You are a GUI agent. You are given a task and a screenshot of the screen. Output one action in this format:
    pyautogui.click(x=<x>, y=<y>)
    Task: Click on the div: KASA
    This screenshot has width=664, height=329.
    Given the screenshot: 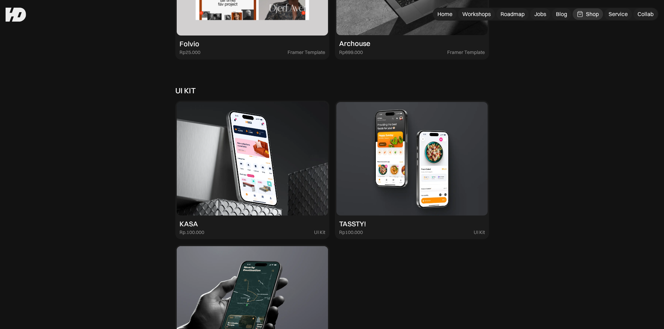 What is the action you would take?
    pyautogui.click(x=188, y=224)
    